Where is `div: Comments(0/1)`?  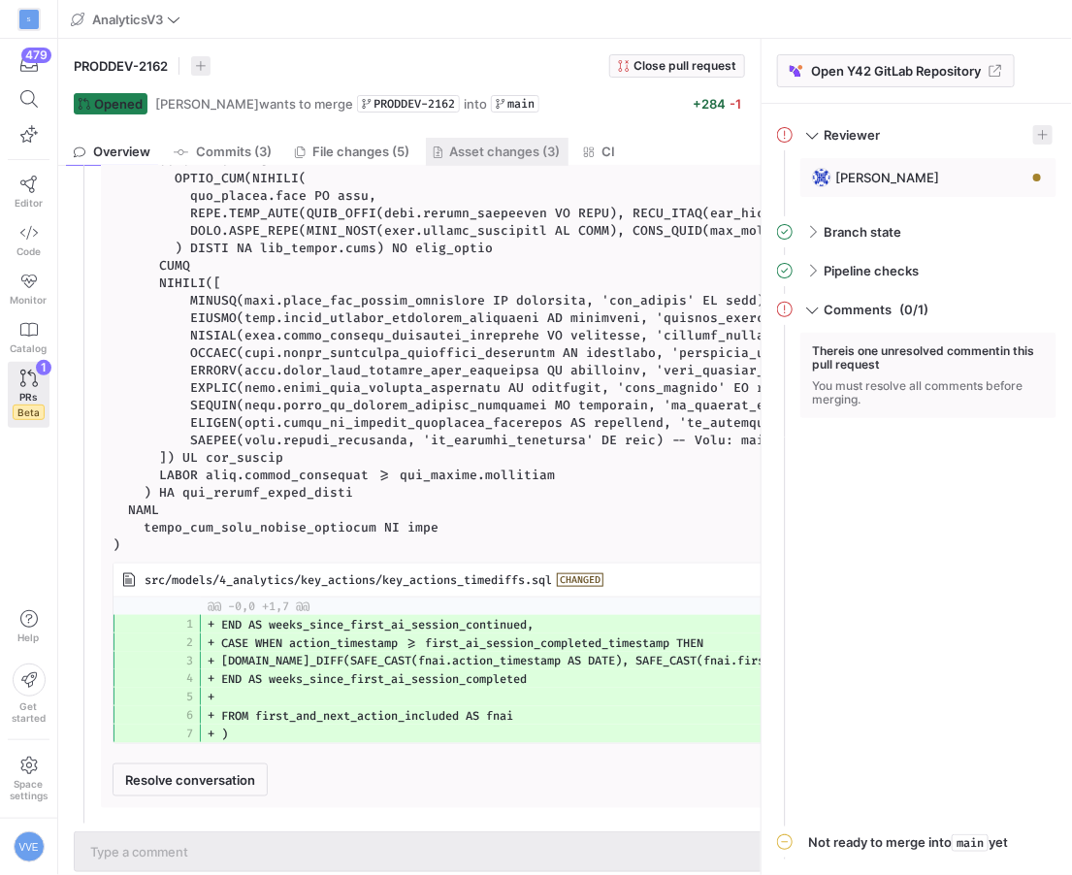 div: Comments(0/1) is located at coordinates (917, 385).